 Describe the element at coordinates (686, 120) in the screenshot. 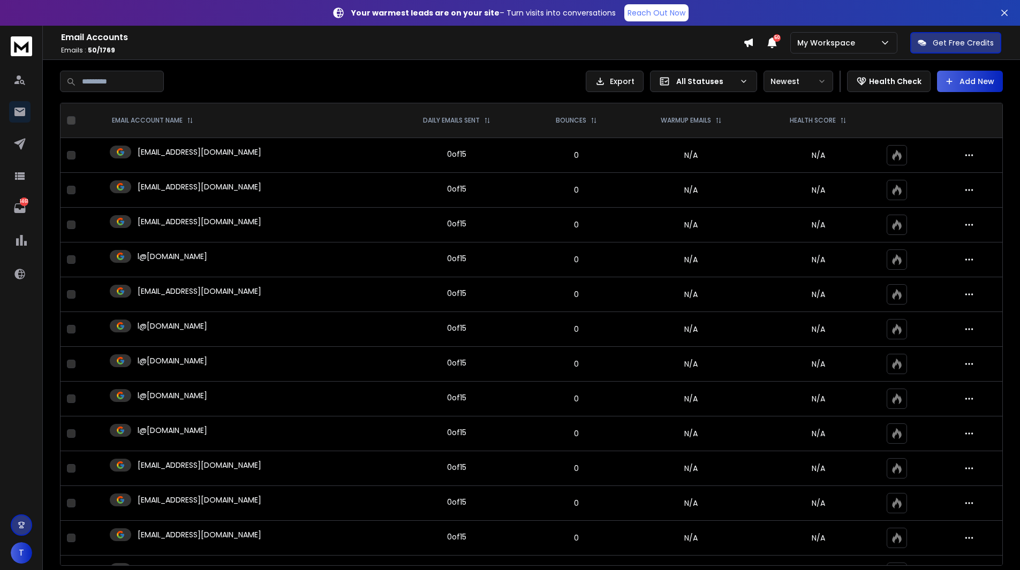

I see `p: WARMUP EMAILS` at that location.